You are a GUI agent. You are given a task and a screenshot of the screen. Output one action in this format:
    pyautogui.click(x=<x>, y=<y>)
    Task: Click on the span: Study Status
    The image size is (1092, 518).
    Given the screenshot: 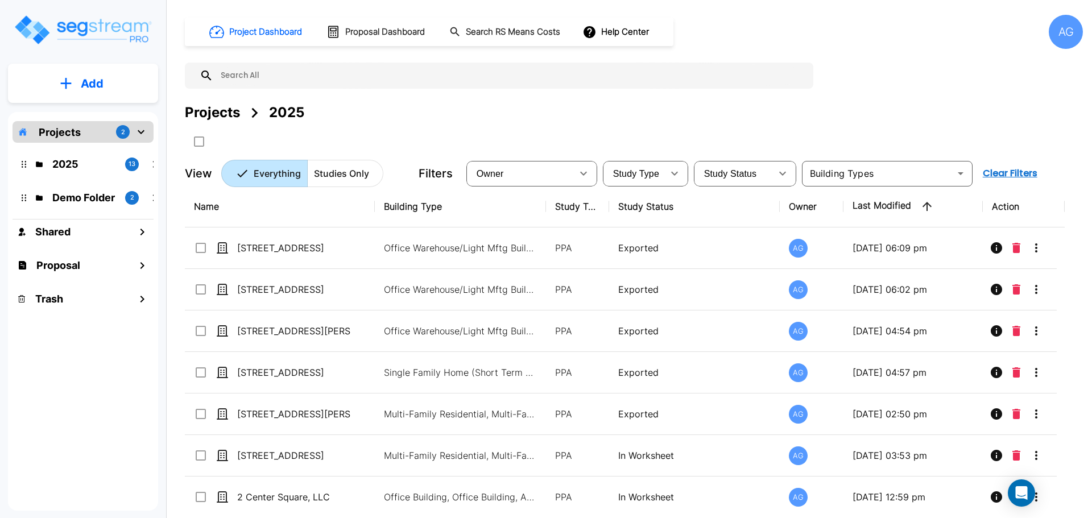 What is the action you would take?
    pyautogui.click(x=730, y=174)
    